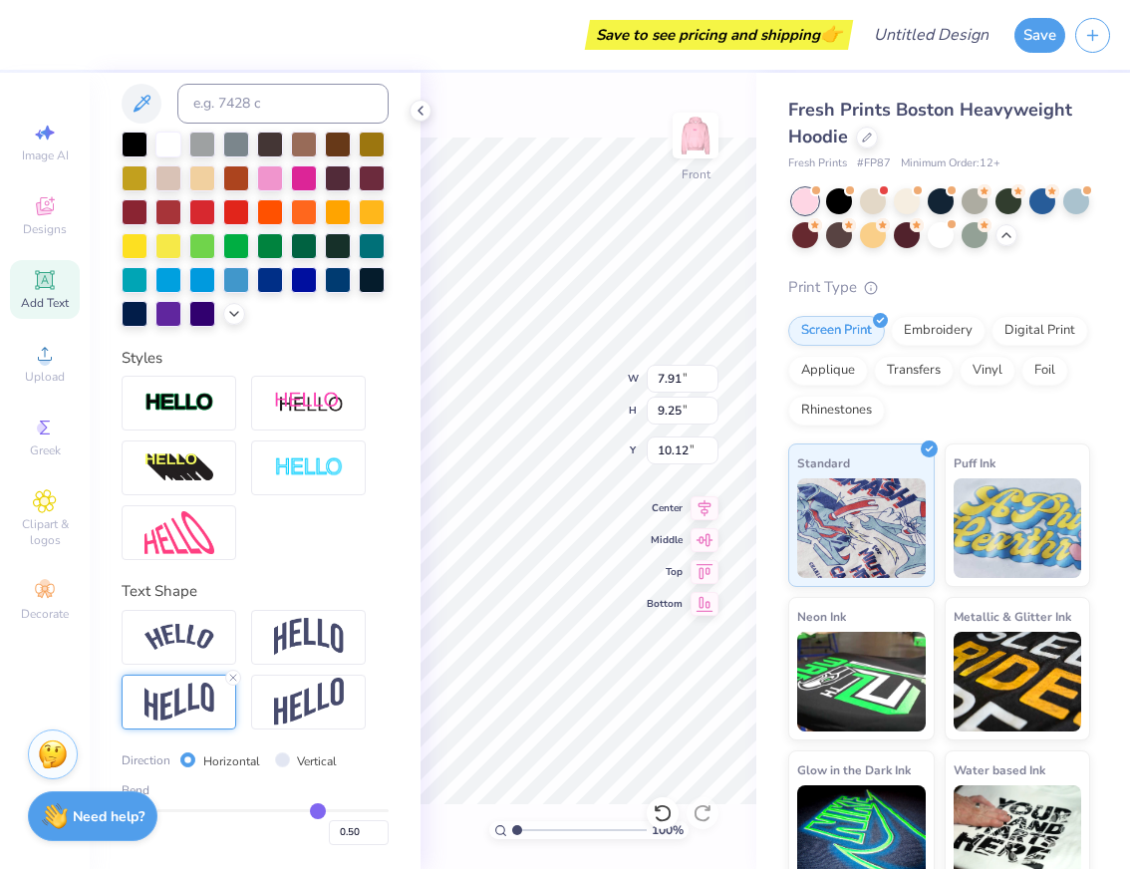  I want to click on button: Save, so click(1039, 35).